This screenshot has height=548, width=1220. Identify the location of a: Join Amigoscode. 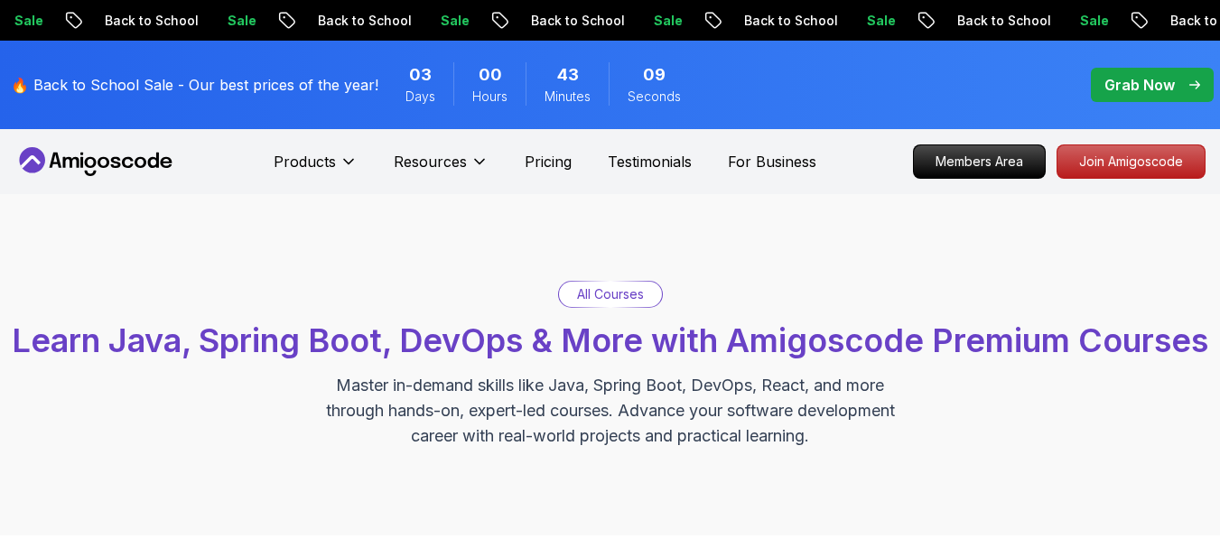
(1131, 162).